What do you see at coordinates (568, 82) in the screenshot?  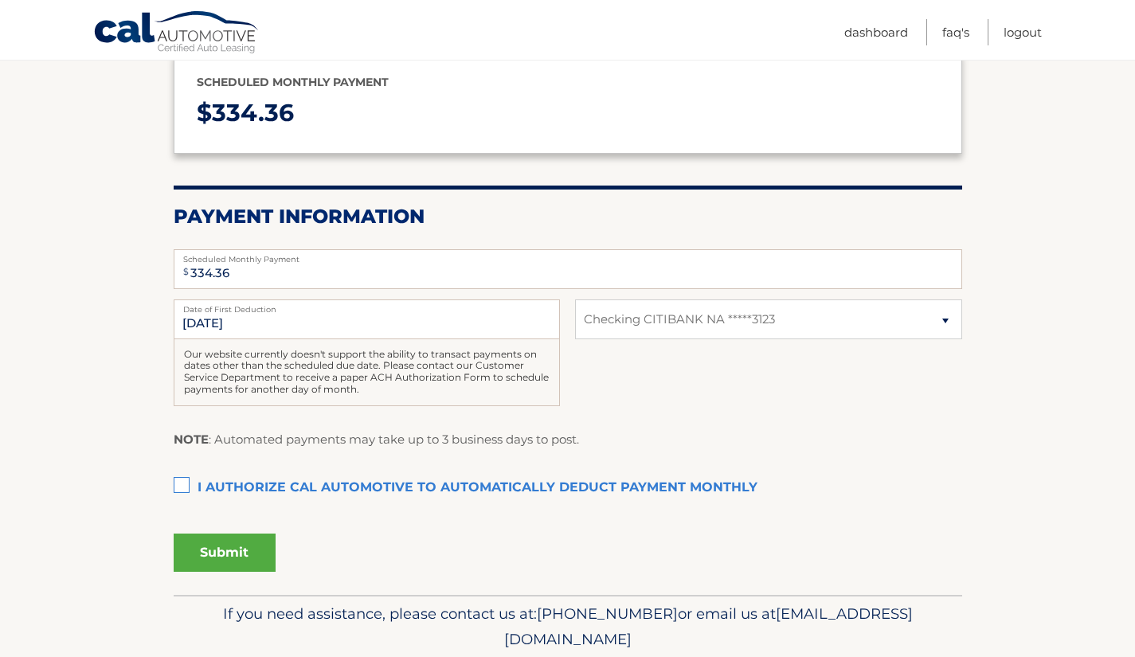 I see `p: Scheduled monthly payment` at bounding box center [568, 82].